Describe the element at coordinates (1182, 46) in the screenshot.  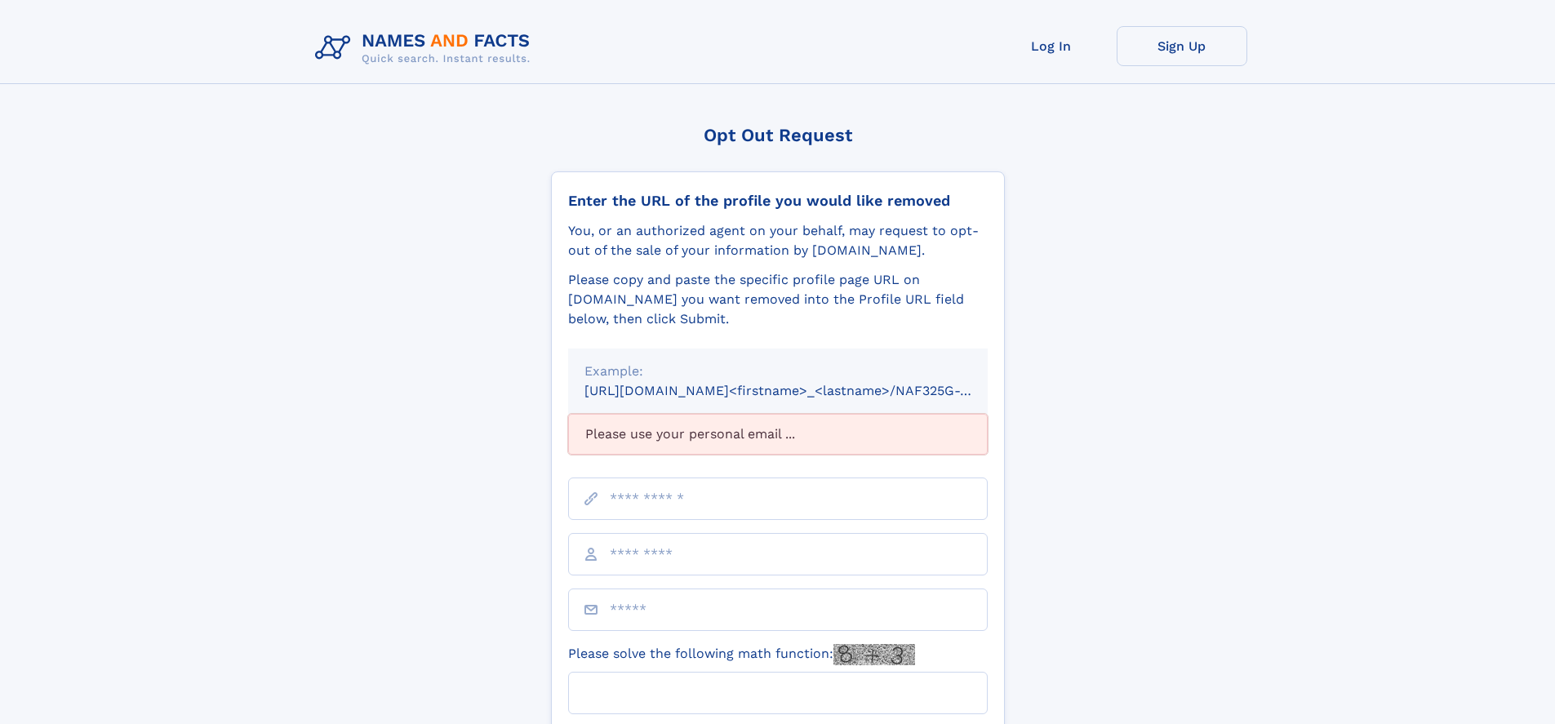
I see `a: Sign Up` at that location.